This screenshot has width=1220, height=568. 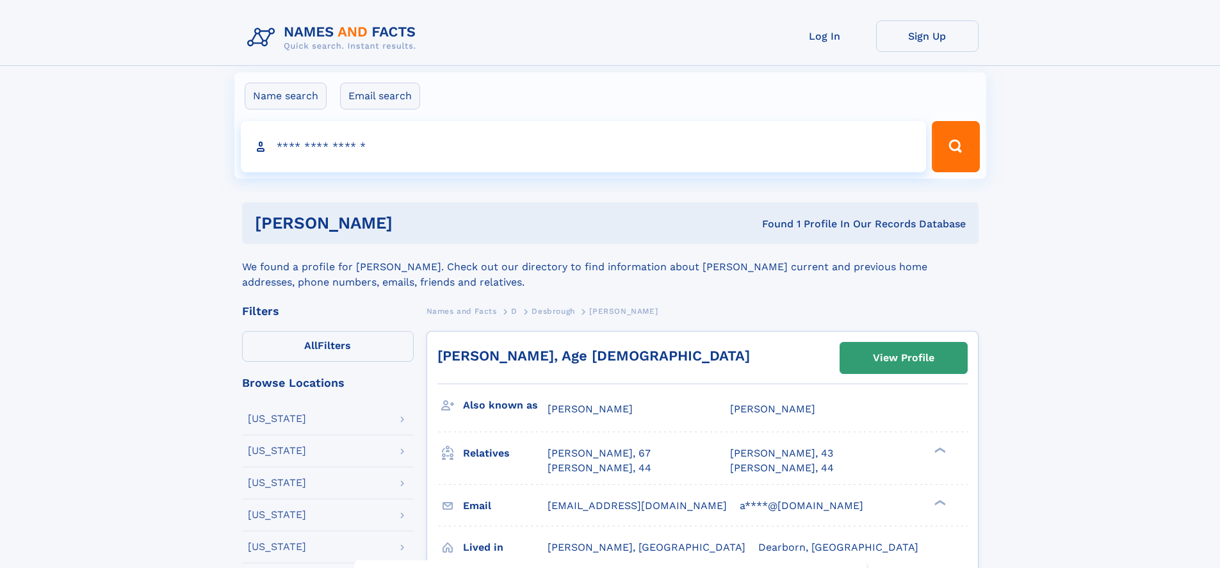 I want to click on label: Name search, so click(x=286, y=96).